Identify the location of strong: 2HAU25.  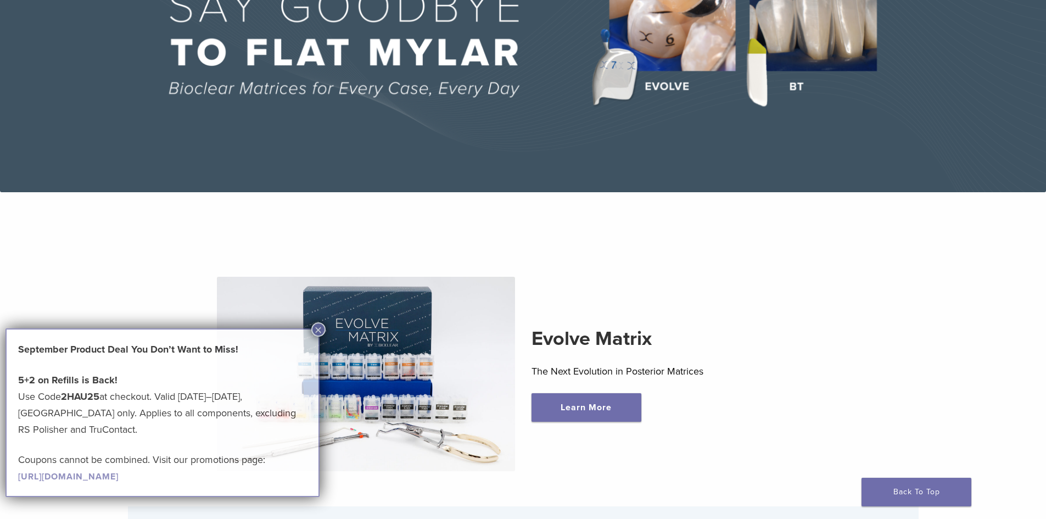
(80, 396).